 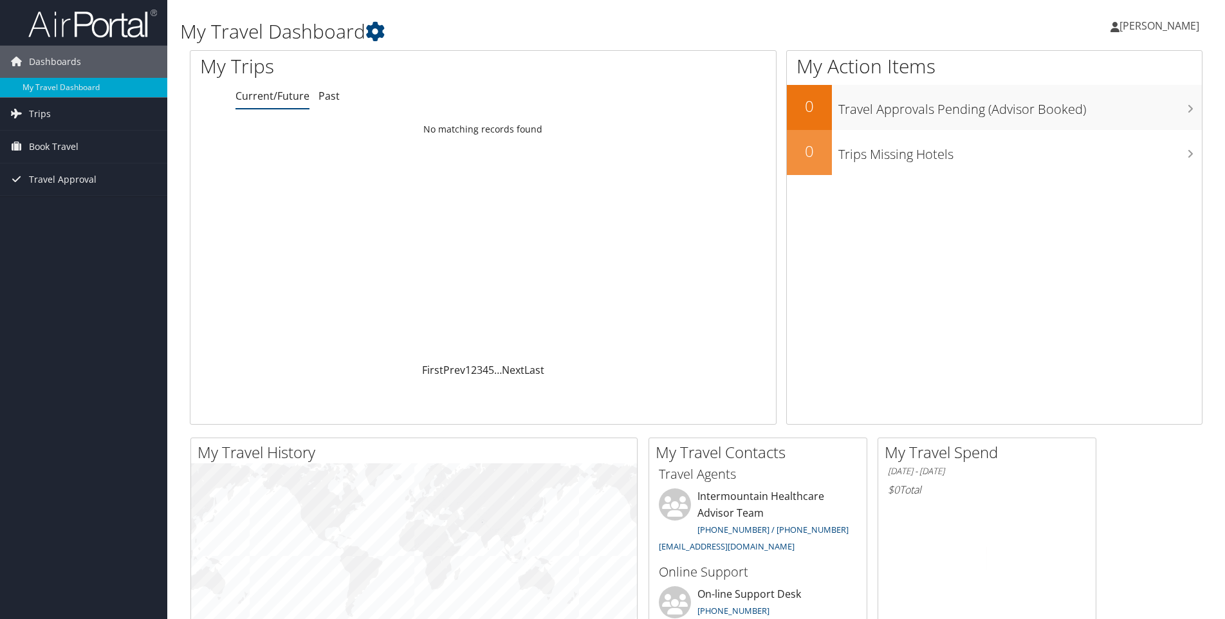 What do you see at coordinates (361, 66) in the screenshot?
I see `h1: My Trips` at bounding box center [361, 66].